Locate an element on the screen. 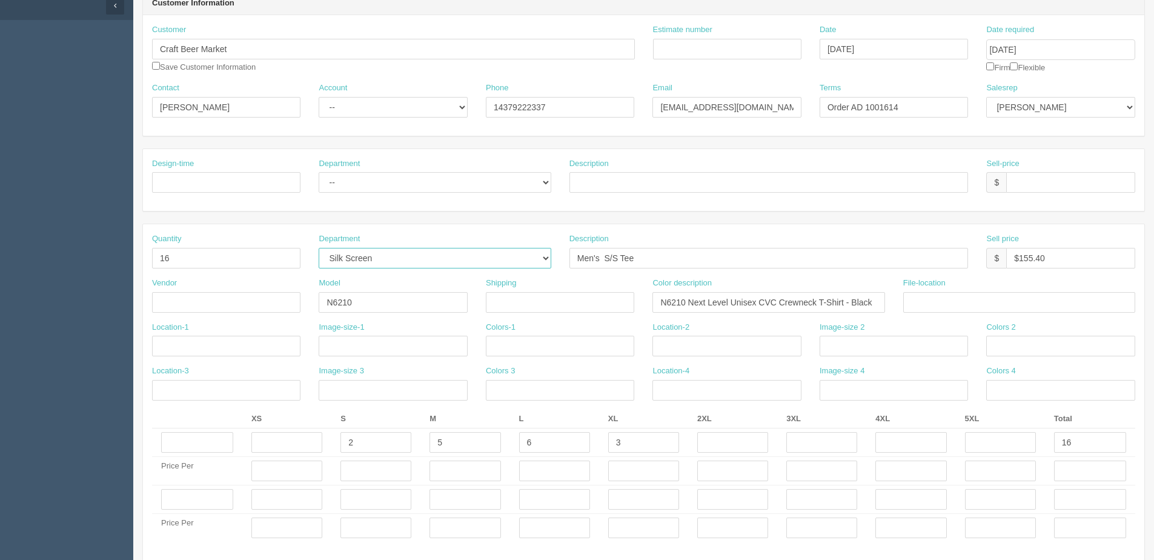 This screenshot has width=1154, height=560. label: Colors 4 is located at coordinates (1001, 371).